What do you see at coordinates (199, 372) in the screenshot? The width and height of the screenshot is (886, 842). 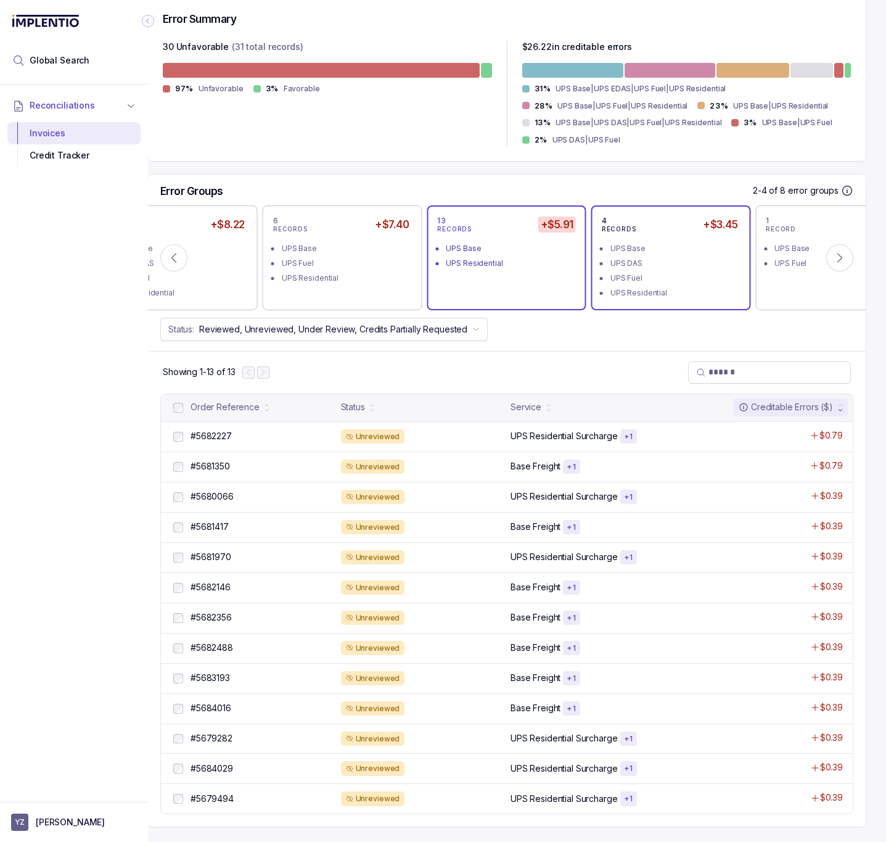 I see `div: Remaining page entries` at bounding box center [199, 372].